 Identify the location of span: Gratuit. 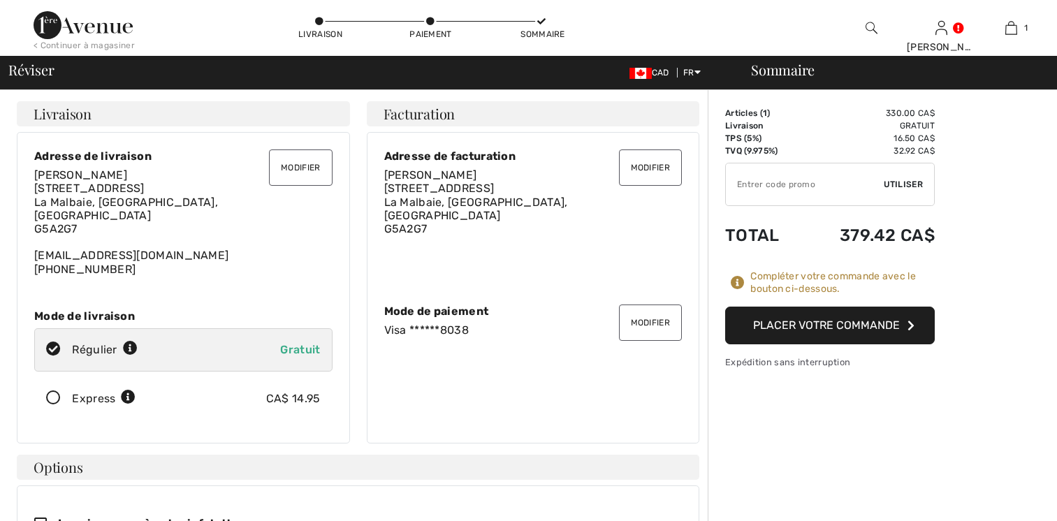
(300, 349).